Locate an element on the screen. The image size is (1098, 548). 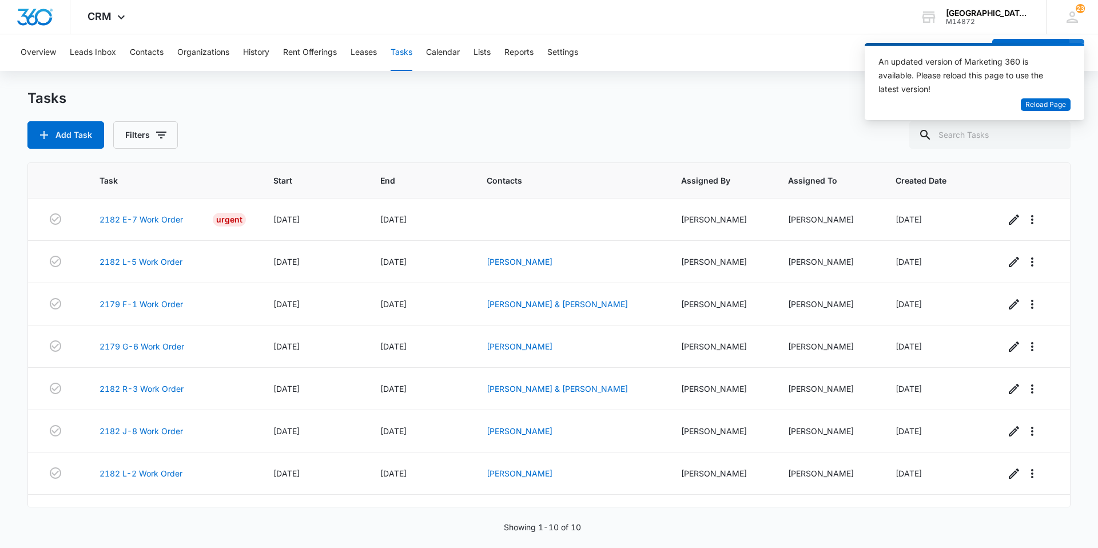
button: Leases is located at coordinates (364, 53).